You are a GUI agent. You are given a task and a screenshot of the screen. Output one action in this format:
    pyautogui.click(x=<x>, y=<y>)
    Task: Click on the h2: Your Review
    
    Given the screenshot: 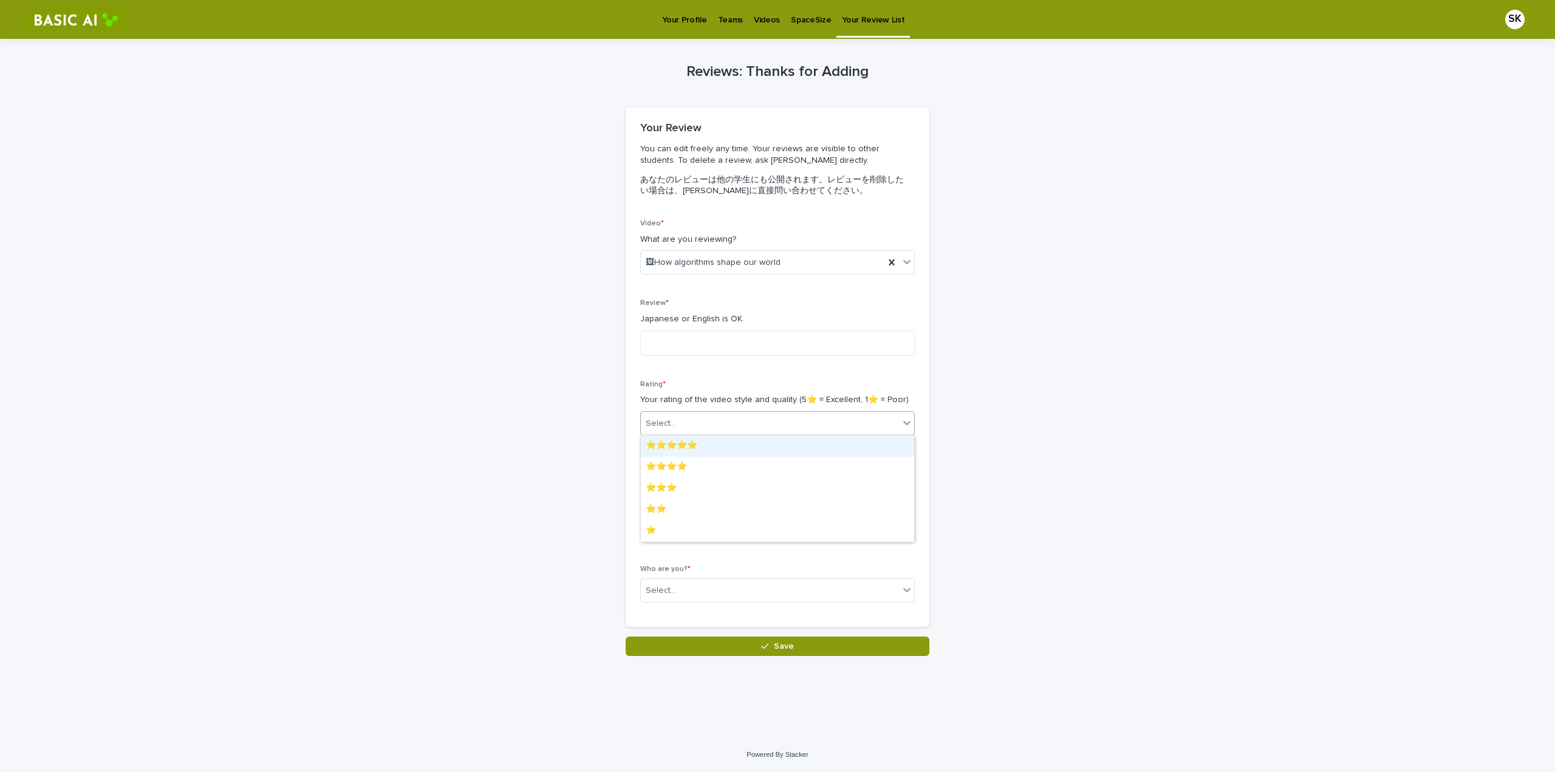 What is the action you would take?
    pyautogui.click(x=671, y=129)
    